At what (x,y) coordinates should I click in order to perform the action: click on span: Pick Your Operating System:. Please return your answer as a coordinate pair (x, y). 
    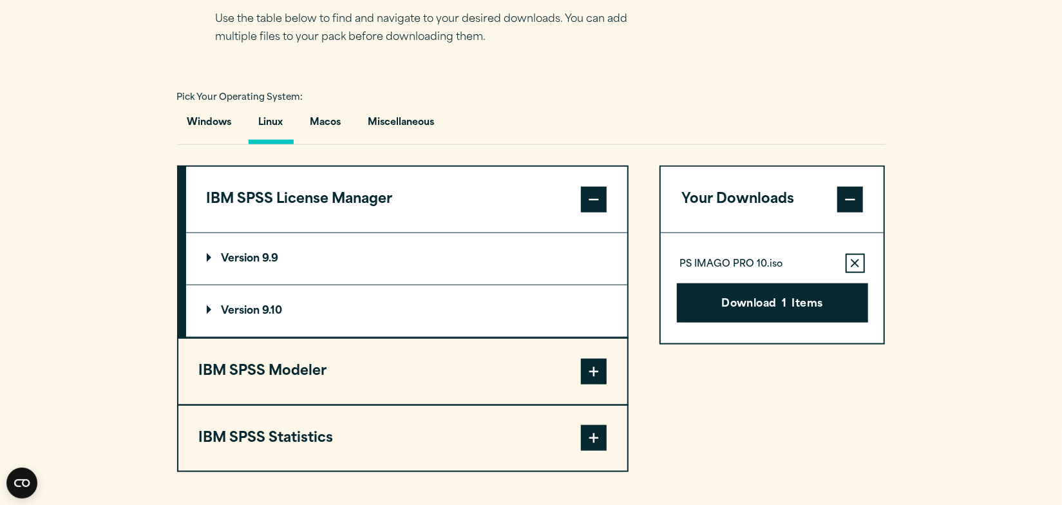
    Looking at the image, I should click on (240, 97).